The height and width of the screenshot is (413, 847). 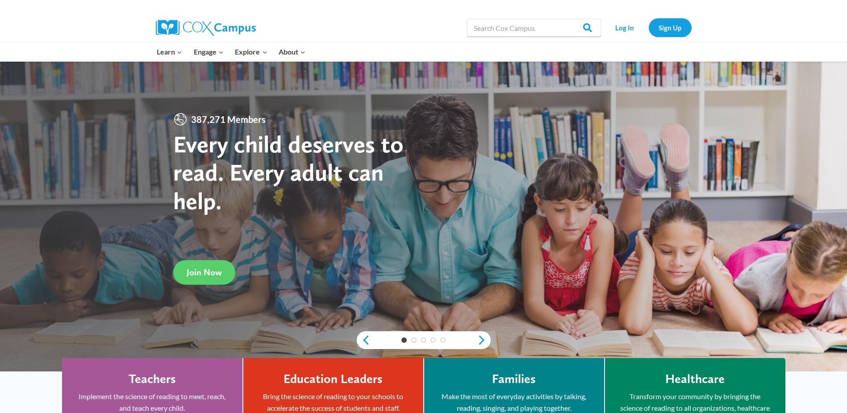 I want to click on span: About, so click(x=292, y=52).